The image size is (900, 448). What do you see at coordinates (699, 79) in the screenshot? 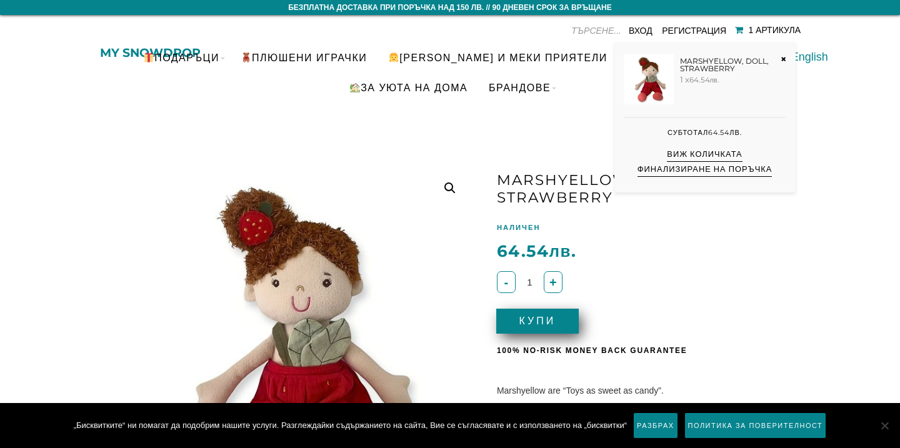
I see `span: 1 x` at bounding box center [699, 79].